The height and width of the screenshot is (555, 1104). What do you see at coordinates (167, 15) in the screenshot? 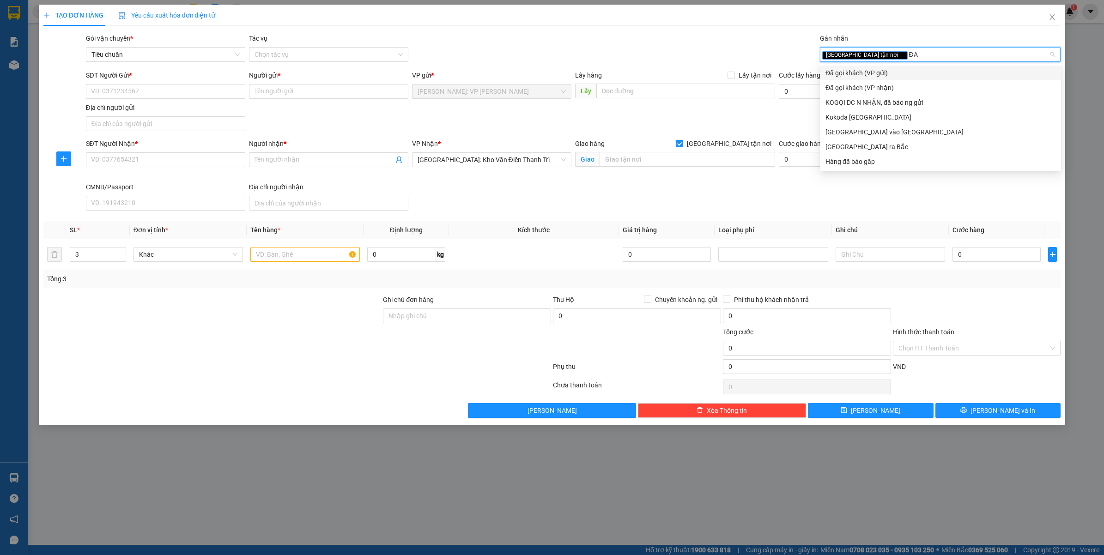
I see `span: Yêu cầu xuất hóa đơn điện tử` at bounding box center [167, 15].